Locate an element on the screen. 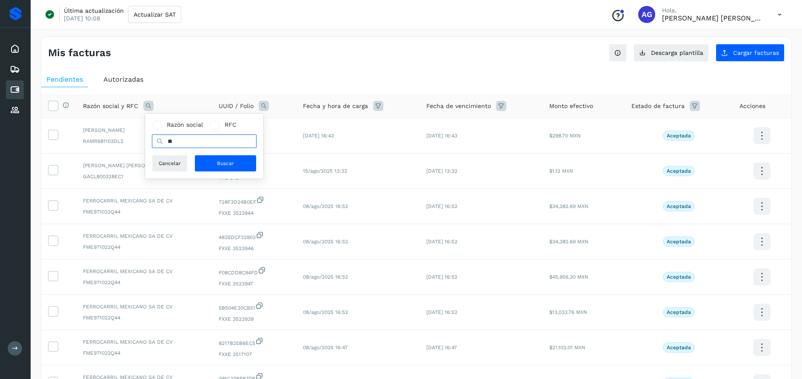  span: Cargar facturas is located at coordinates (756, 53).